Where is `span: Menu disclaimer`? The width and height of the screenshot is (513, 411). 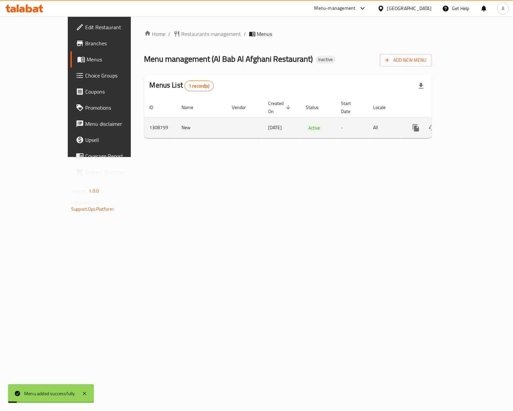 span: Menu disclaimer is located at coordinates (116, 124).